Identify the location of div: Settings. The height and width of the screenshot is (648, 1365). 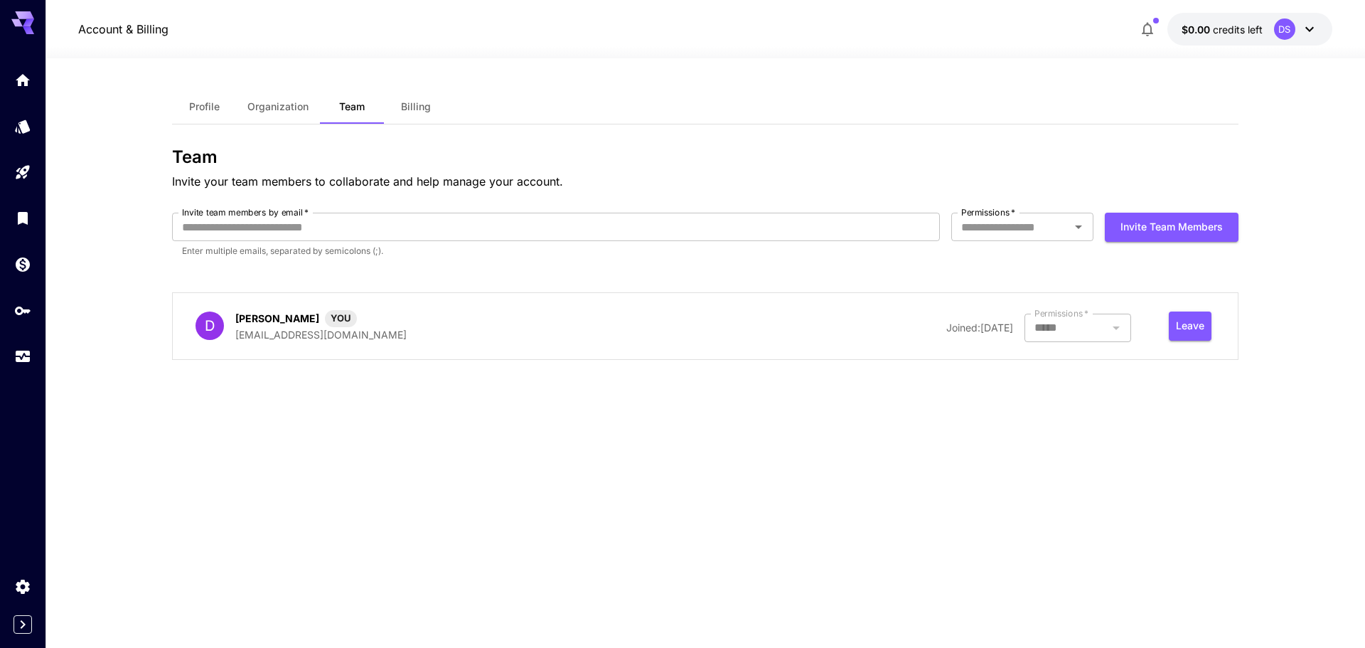
(23, 586).